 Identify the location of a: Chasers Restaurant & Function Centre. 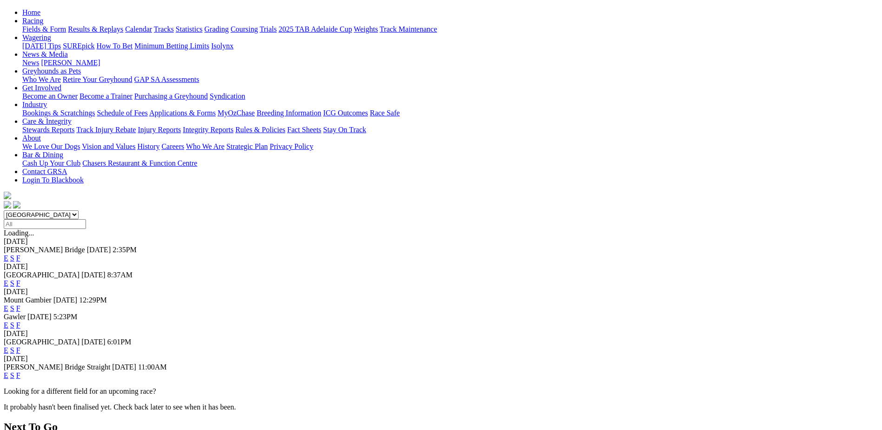
(139, 163).